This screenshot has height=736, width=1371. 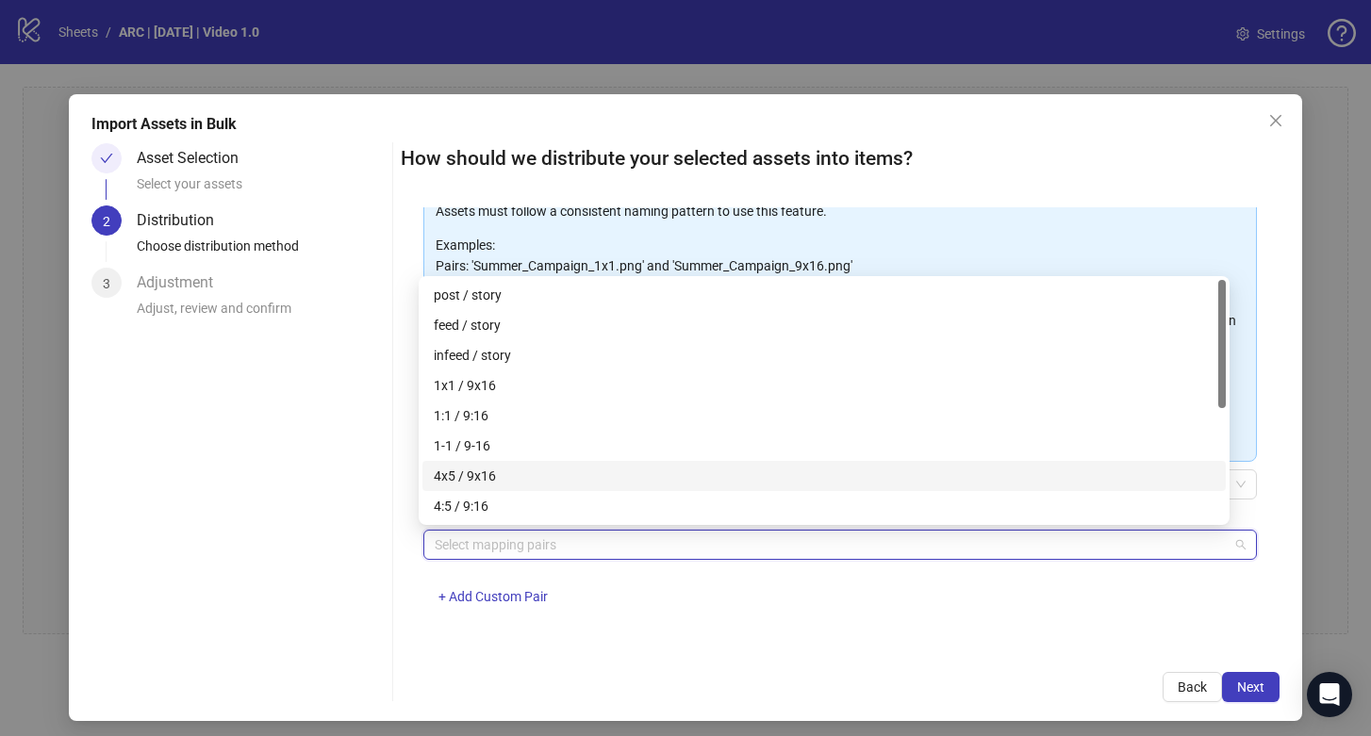 What do you see at coordinates (840, 211) in the screenshot?
I see `p: Assets must follow a consistent naming pattern to use this feature.` at bounding box center [840, 211].